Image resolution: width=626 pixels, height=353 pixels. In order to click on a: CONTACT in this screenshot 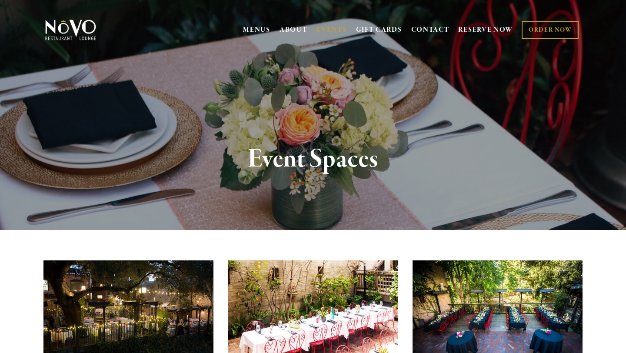, I will do `click(431, 30)`.